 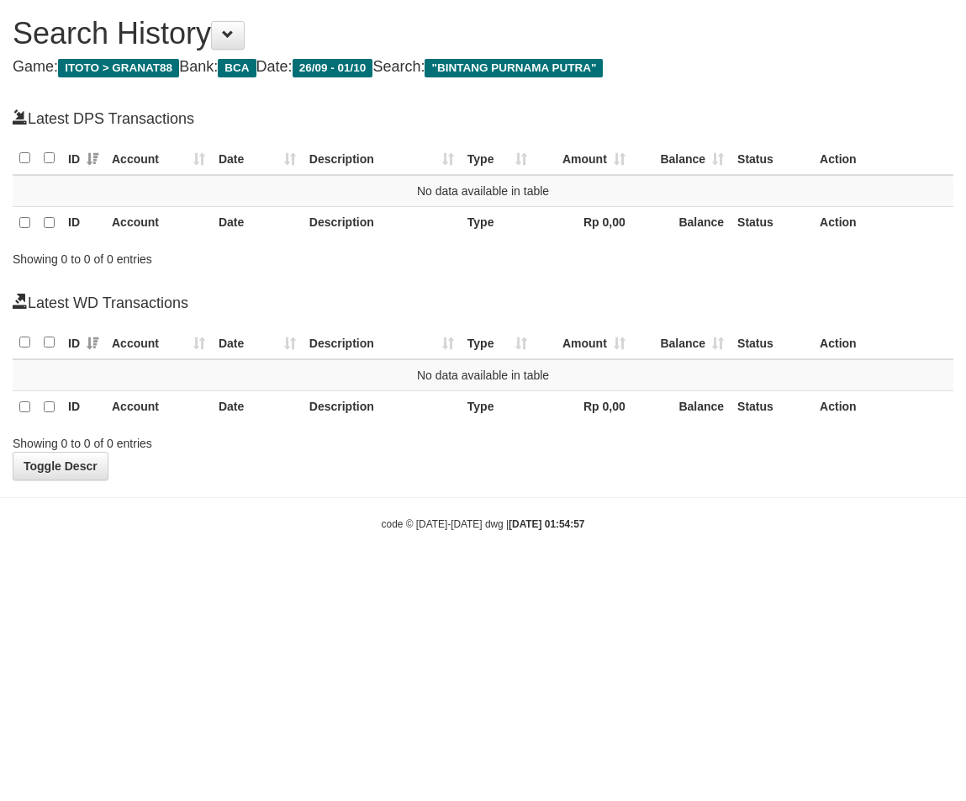 What do you see at coordinates (483, 302) in the screenshot?
I see `h4: Latest WD Transactions` at bounding box center [483, 302].